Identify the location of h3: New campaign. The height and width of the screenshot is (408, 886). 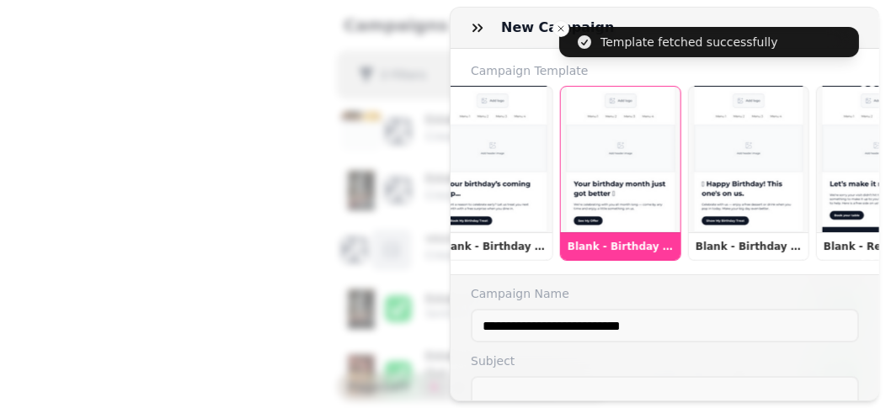
(561, 28).